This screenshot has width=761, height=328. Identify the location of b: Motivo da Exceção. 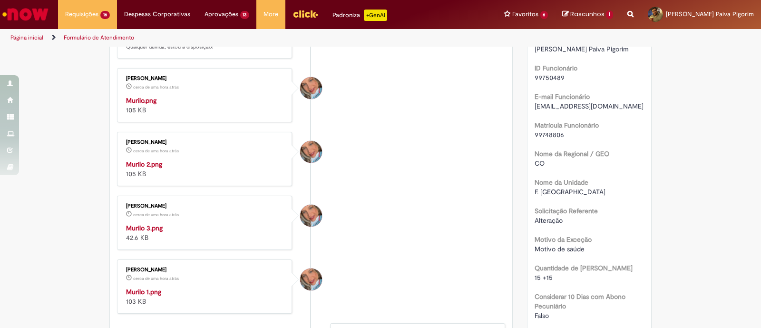
(563, 239).